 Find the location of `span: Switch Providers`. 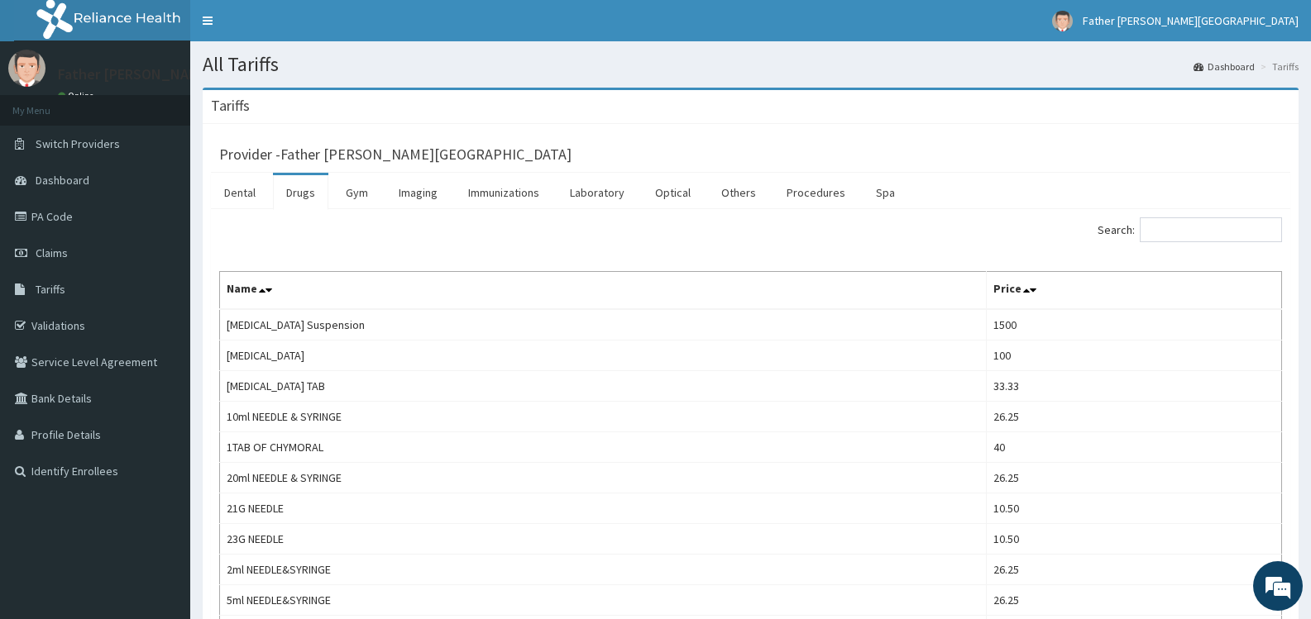

span: Switch Providers is located at coordinates (78, 144).